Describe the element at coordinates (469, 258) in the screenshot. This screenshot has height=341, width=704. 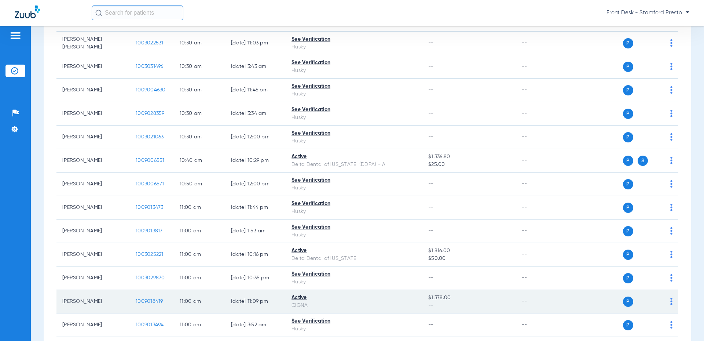
I see `span: $50.00` at that location.